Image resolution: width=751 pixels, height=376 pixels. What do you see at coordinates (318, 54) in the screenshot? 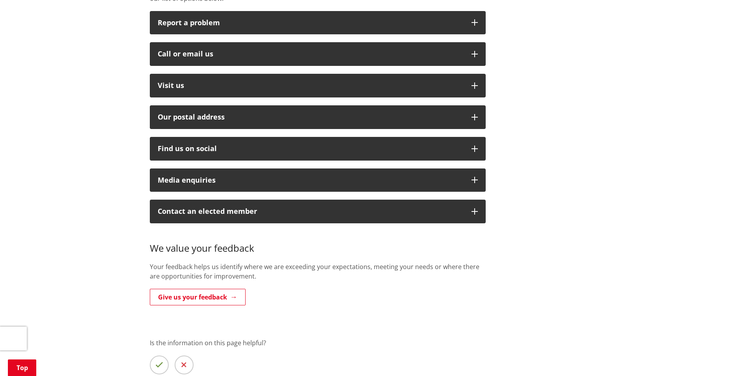
I see `button: Call or email us` at bounding box center [318, 54].